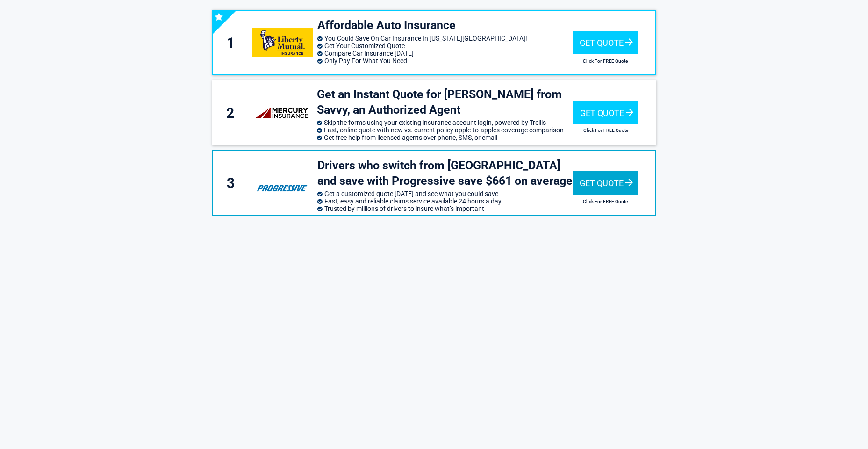 The width and height of the screenshot is (868, 449). I want to click on div: 2, so click(233, 113).